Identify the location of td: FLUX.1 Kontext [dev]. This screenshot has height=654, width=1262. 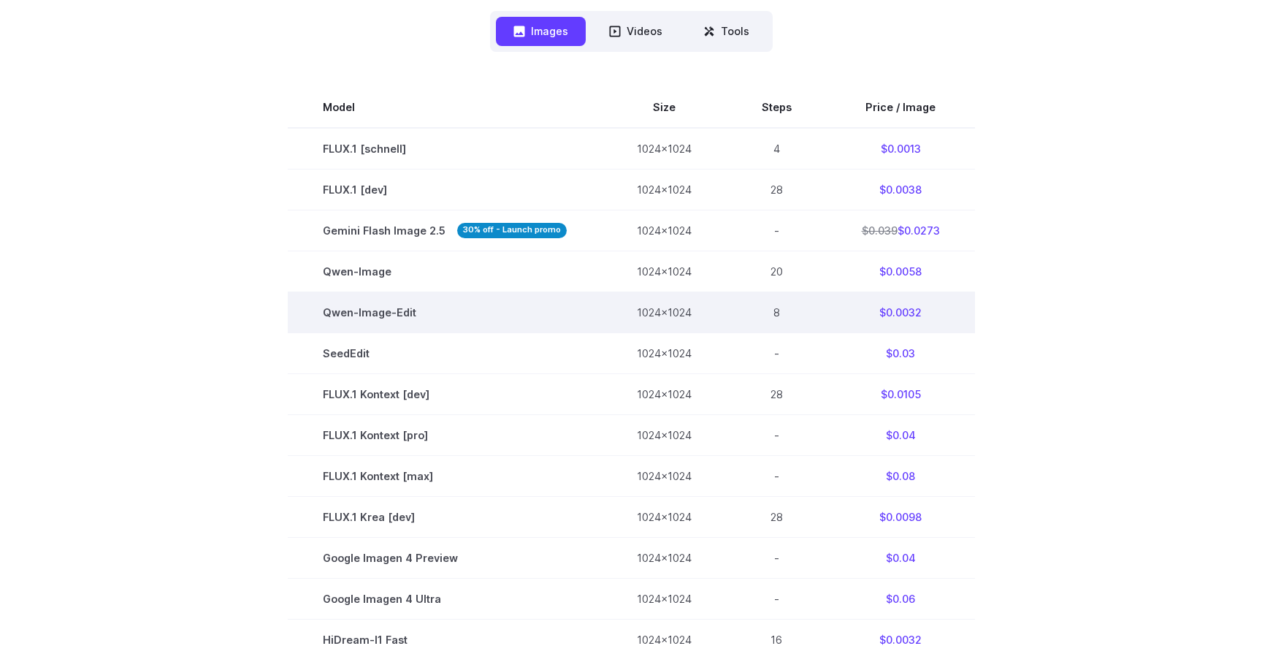
(445, 394).